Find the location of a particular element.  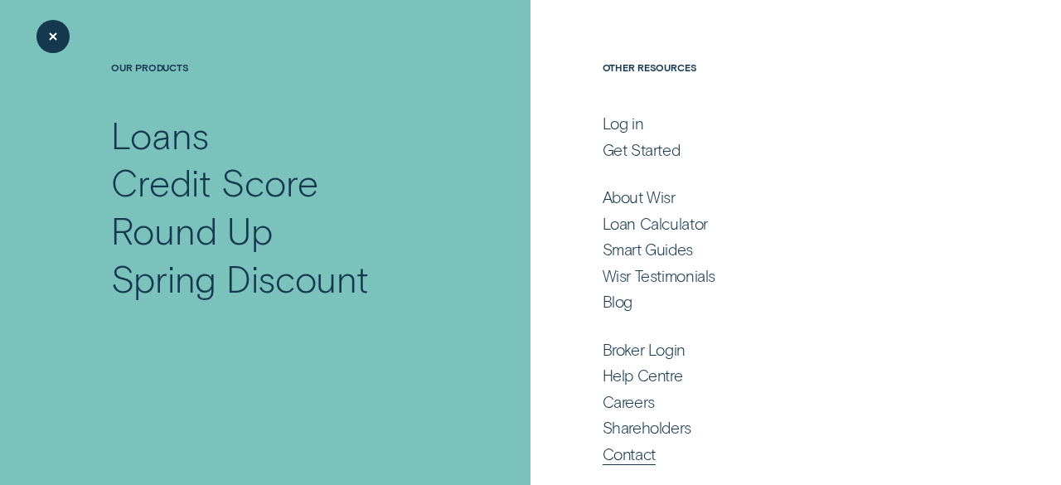

div: Broker Login is located at coordinates (644, 350).